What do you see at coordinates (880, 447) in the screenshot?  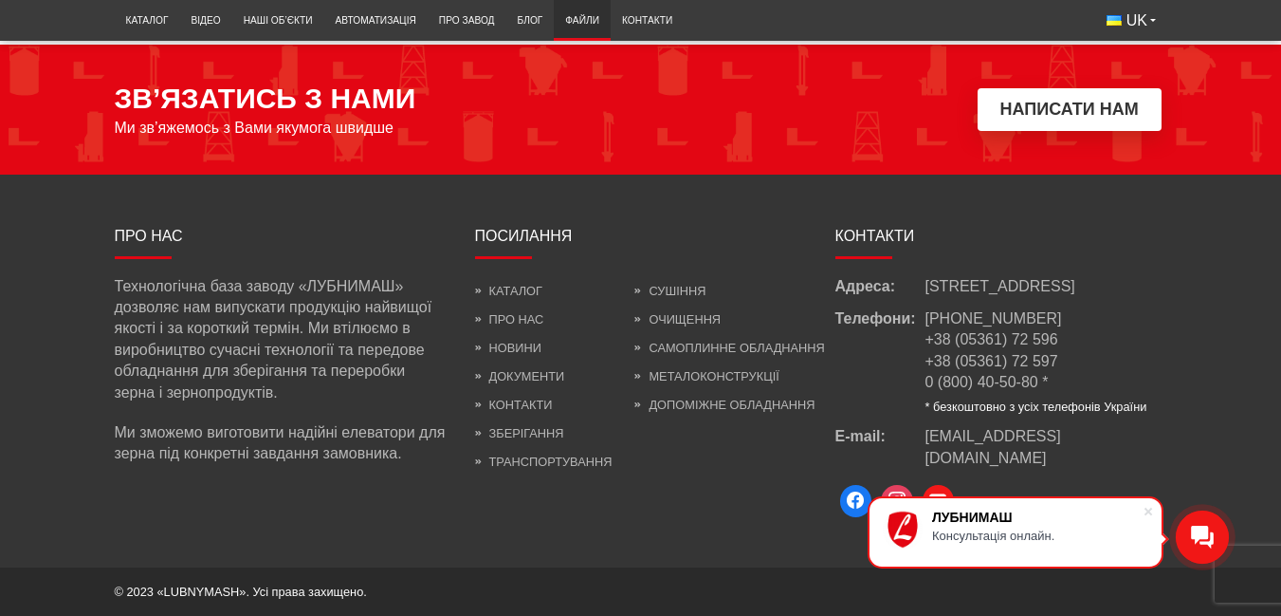 I see `span: E-mail:` at bounding box center [880, 447].